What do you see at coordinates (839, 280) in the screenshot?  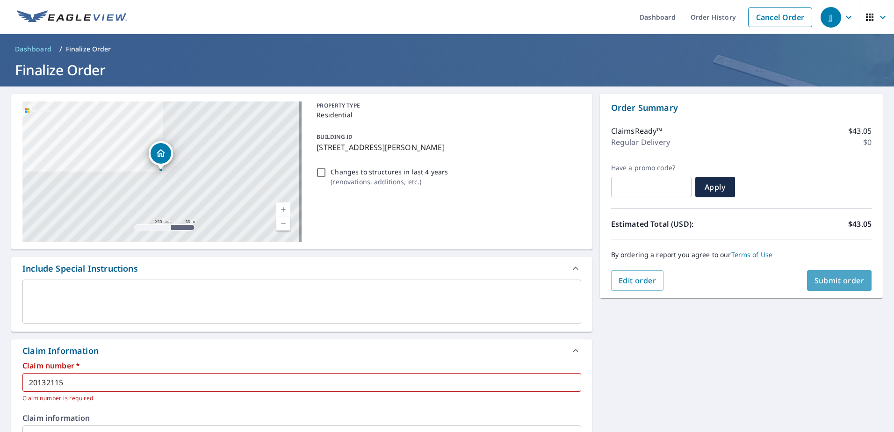 I see `span: Submit order` at bounding box center [839, 280].